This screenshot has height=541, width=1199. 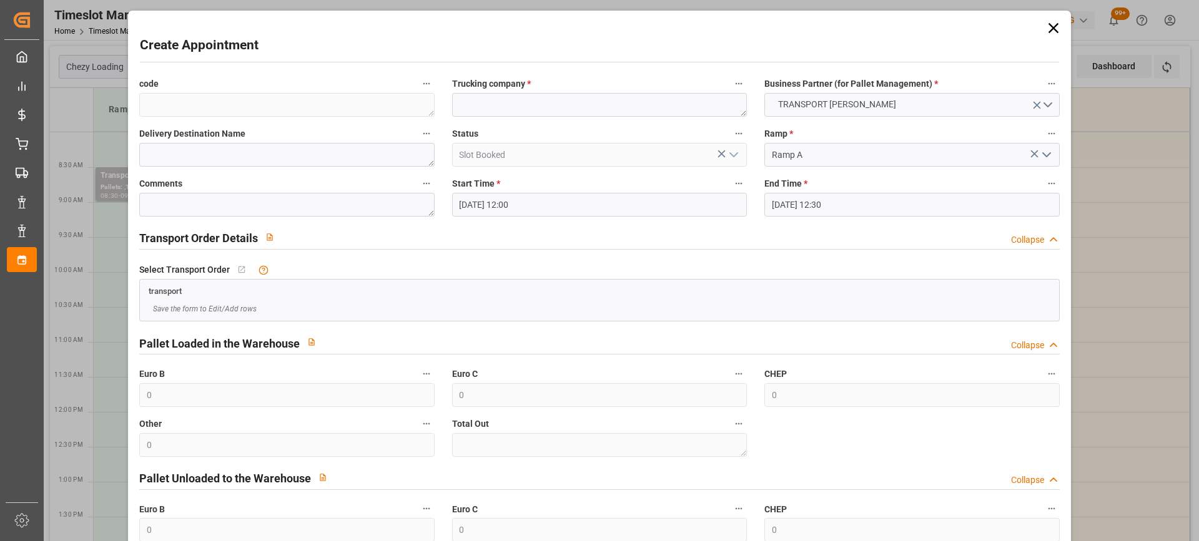 I want to click on h2: Pallet Loaded in the Warehouse, so click(x=219, y=343).